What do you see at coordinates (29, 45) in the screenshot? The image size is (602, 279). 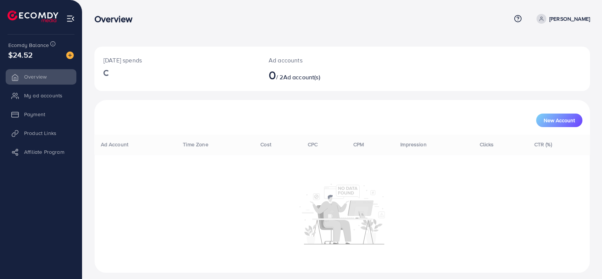 I see `span: Ecomdy Balance` at bounding box center [29, 45].